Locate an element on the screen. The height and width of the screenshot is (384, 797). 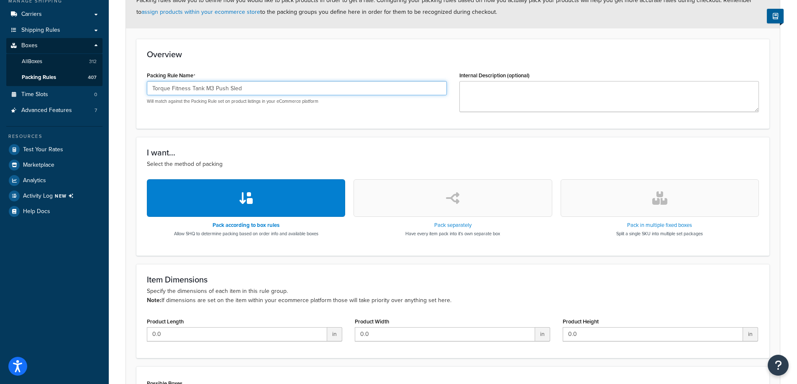
p: Allow SHQ to determine packing based on order info and available boxes is located at coordinates (246, 234).